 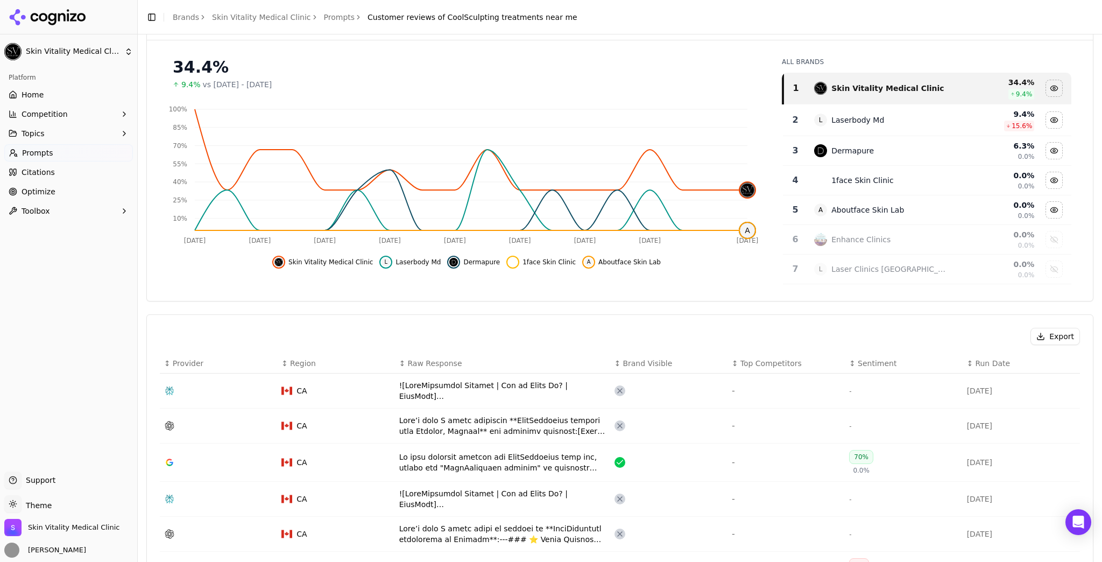 I want to click on th: Brand Visible, so click(x=669, y=363).